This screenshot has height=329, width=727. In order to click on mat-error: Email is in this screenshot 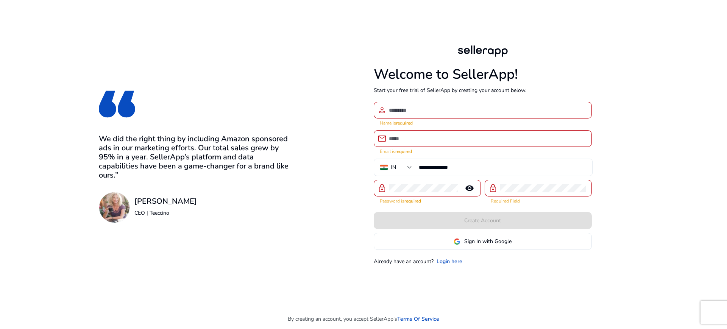, I will do `click(483, 151)`.